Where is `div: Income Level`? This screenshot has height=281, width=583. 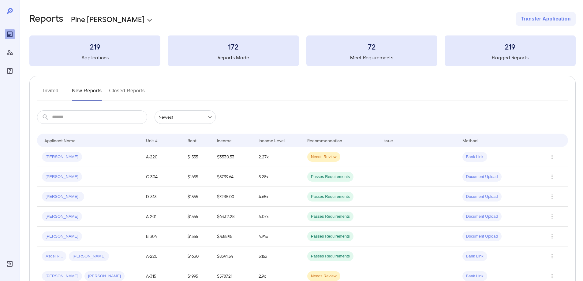
div: Income Level is located at coordinates (271, 140).